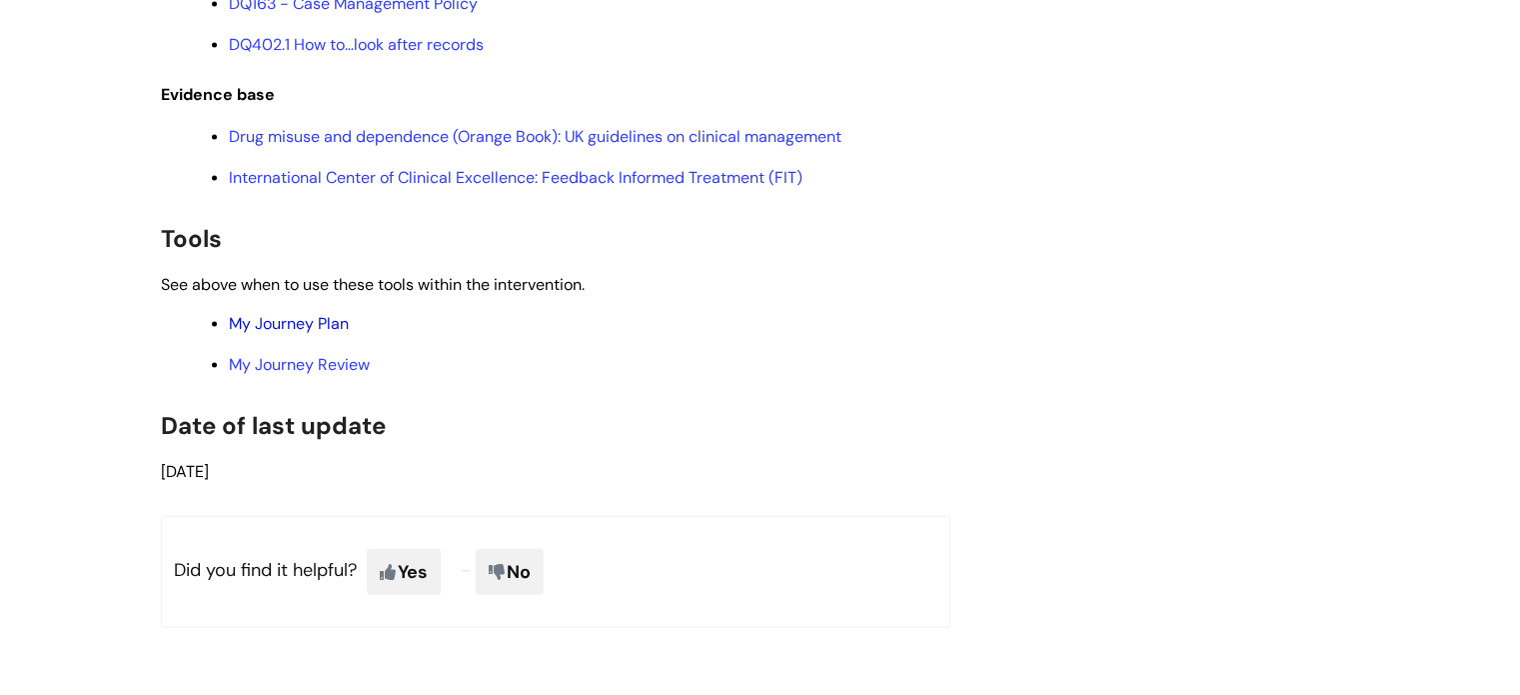 Image resolution: width=1520 pixels, height=695 pixels. What do you see at coordinates (404, 572) in the screenshot?
I see `span: Yes` at bounding box center [404, 572].